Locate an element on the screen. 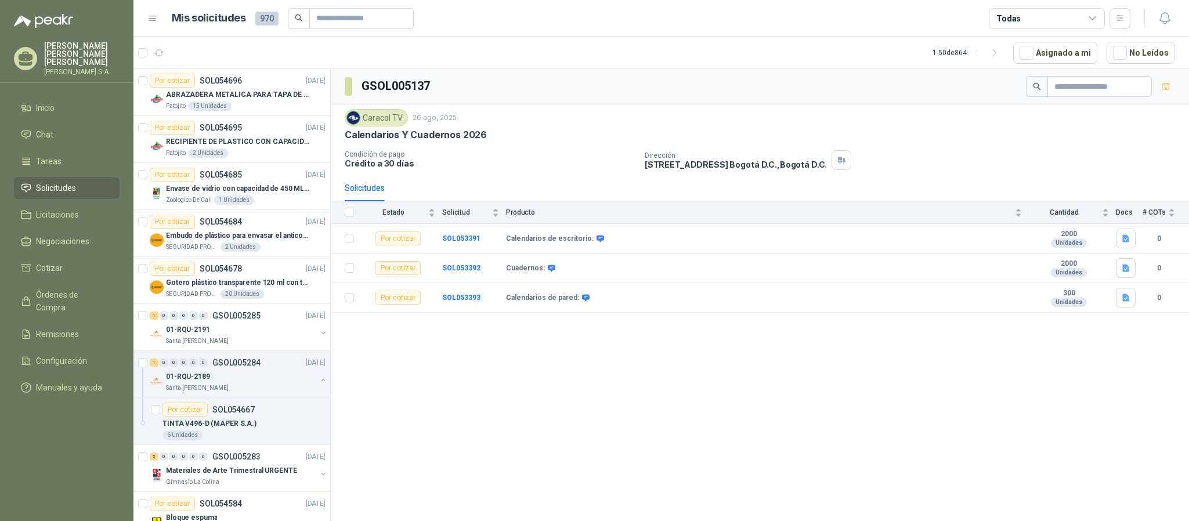  a: Por cotizarSOL054667TINTA V496-D (MAPER S.A.)6 Unidades is located at coordinates (232, 421).